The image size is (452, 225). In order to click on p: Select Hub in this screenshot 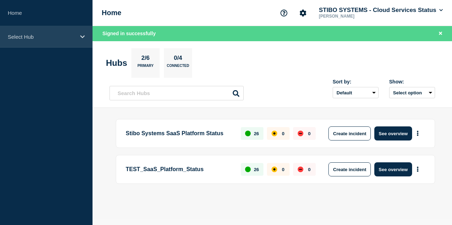, I will do `click(42, 37)`.